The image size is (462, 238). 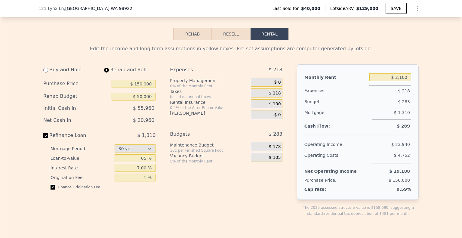 I want to click on span: , WA 98922, so click(x=121, y=8).